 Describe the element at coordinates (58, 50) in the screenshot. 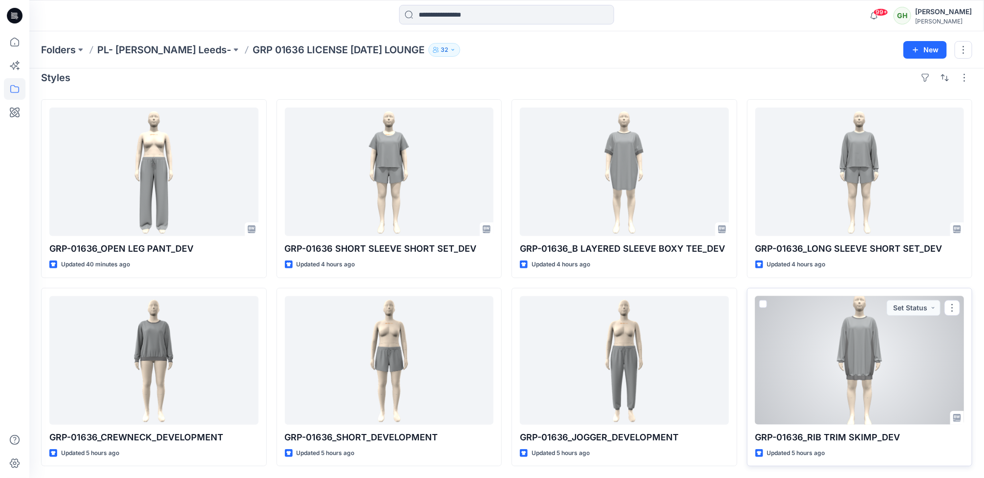

I see `a: Folders` at that location.